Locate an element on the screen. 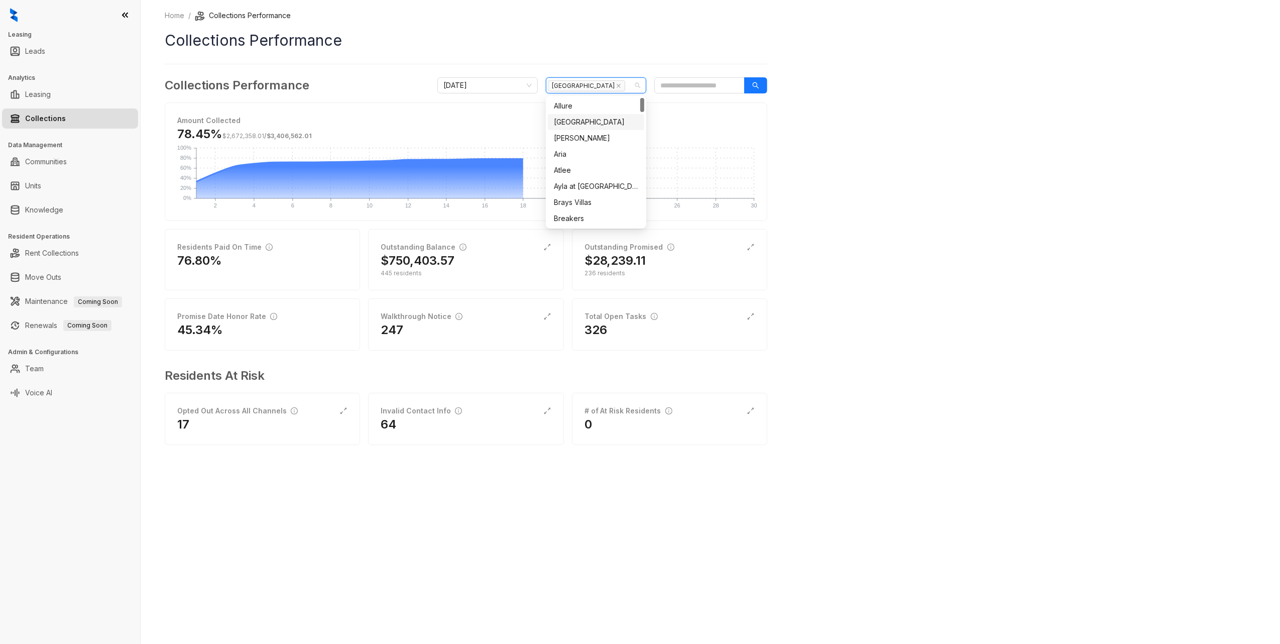  text: 26 is located at coordinates (677, 205).